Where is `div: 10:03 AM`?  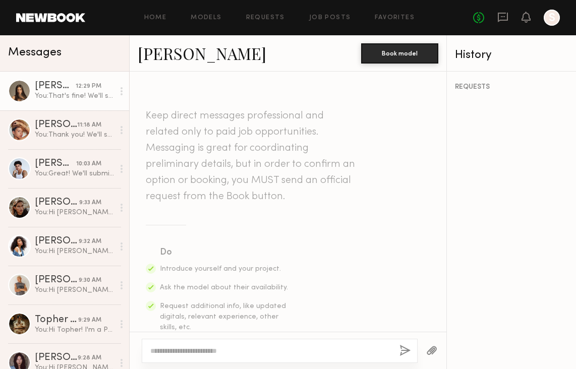
div: 10:03 AM is located at coordinates (89, 164).